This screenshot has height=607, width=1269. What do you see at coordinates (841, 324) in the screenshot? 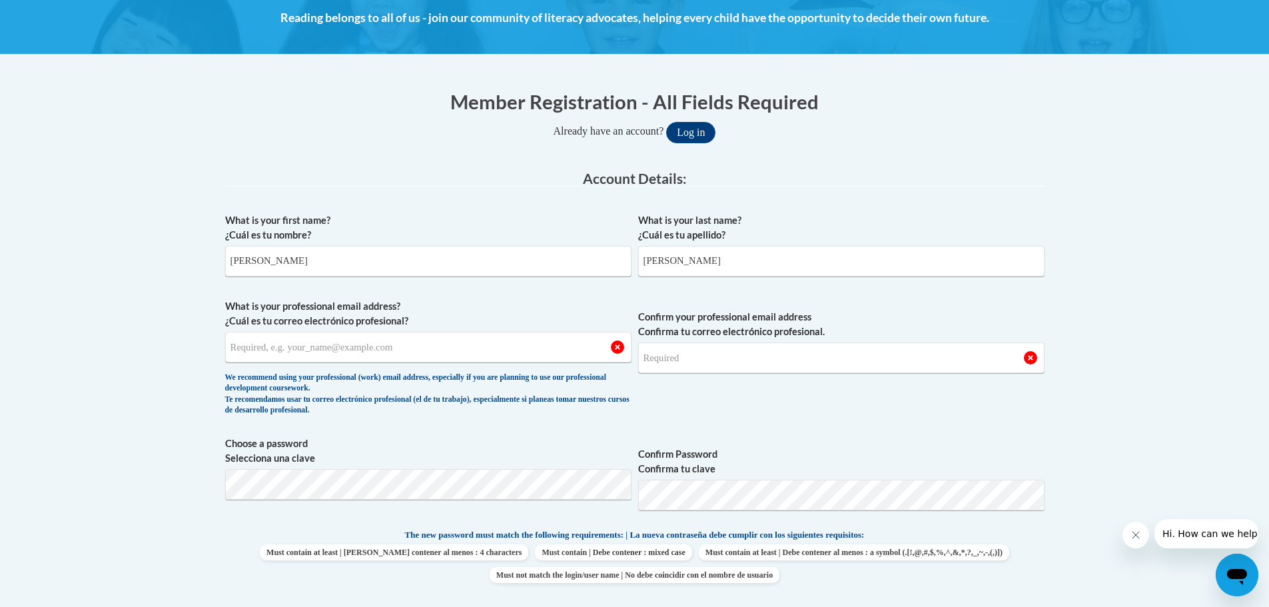
I see `label: Confirm your professional email address Confirma tu correo electrónico profesional.` at bounding box center [841, 324].